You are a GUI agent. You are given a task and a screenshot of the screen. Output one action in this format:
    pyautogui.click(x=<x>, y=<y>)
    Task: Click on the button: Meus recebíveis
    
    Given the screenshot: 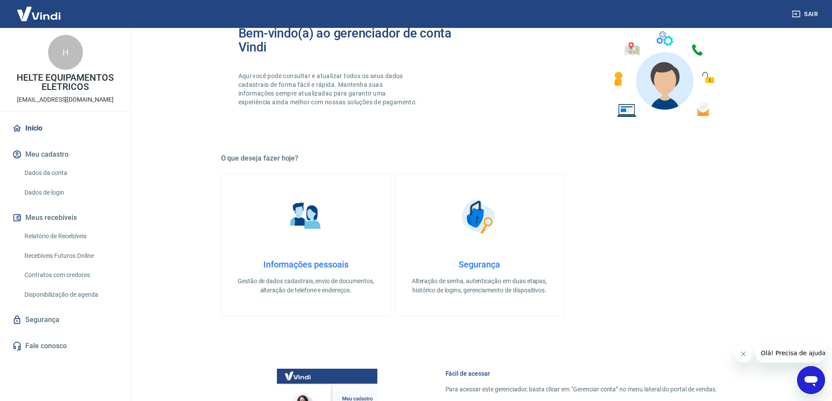 What is the action you would take?
    pyautogui.click(x=65, y=218)
    